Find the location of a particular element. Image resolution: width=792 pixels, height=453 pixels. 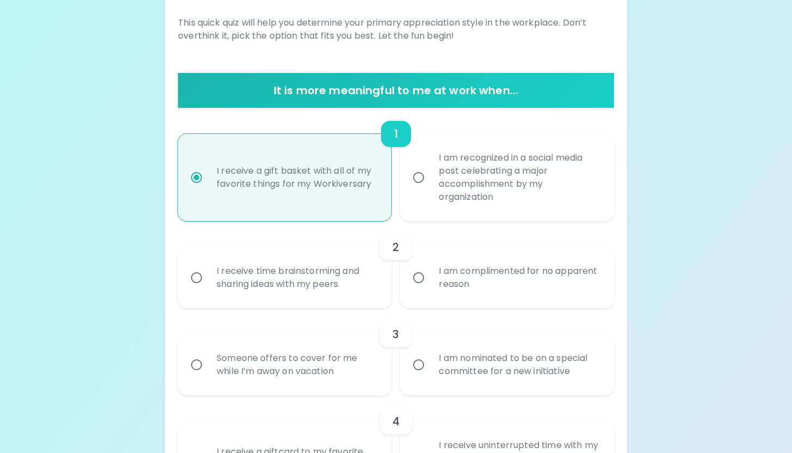

div: I am nominated to be on a special committee for a new initiative is located at coordinates (519, 365).